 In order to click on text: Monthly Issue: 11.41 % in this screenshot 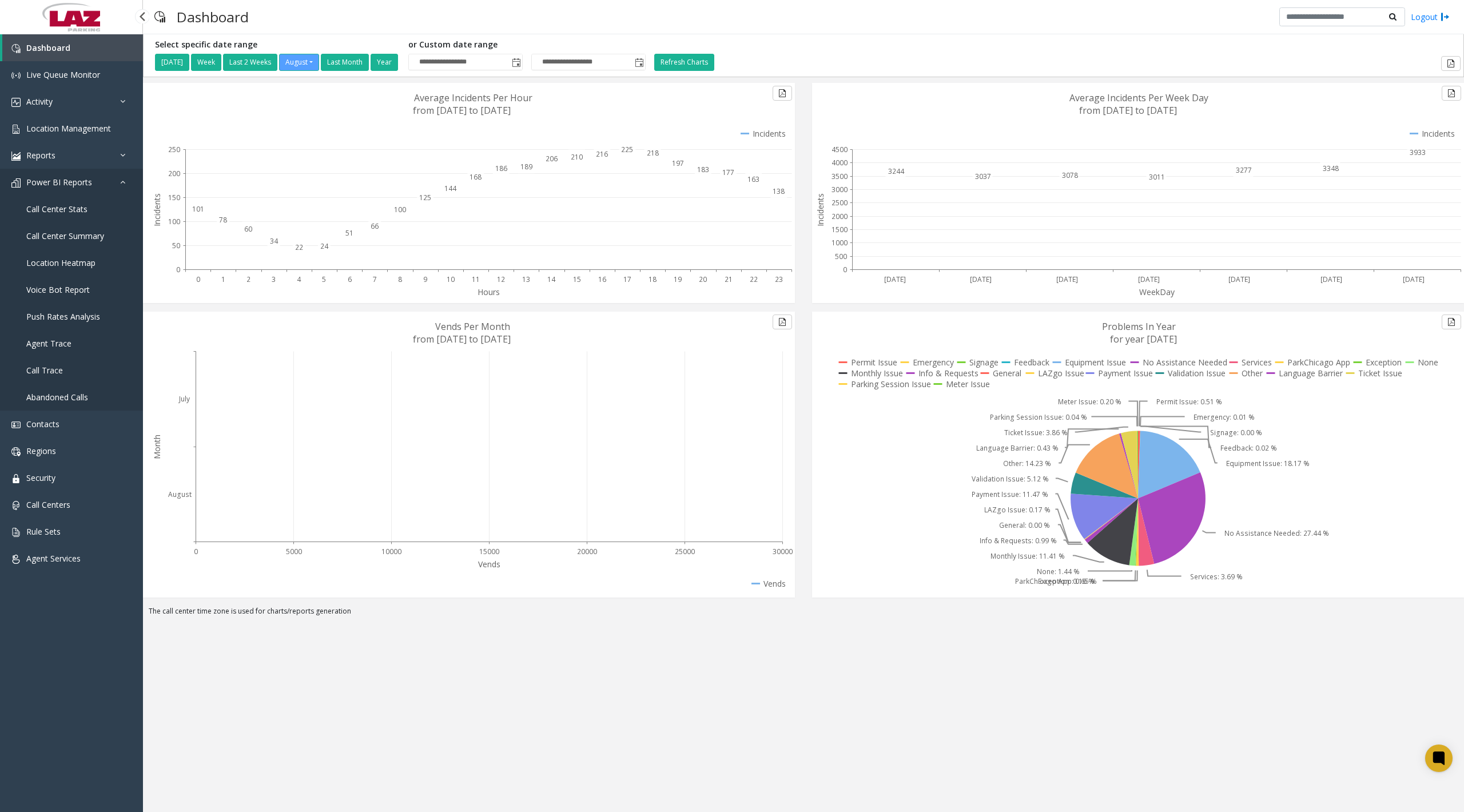, I will do `click(1028, 556)`.